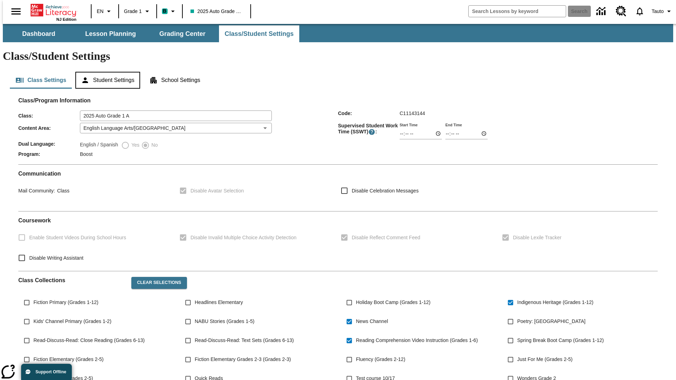 This screenshot has height=380, width=676. What do you see at coordinates (216, 11) in the screenshot?
I see `span: 2025 Auto Grade 1 A` at bounding box center [216, 11].